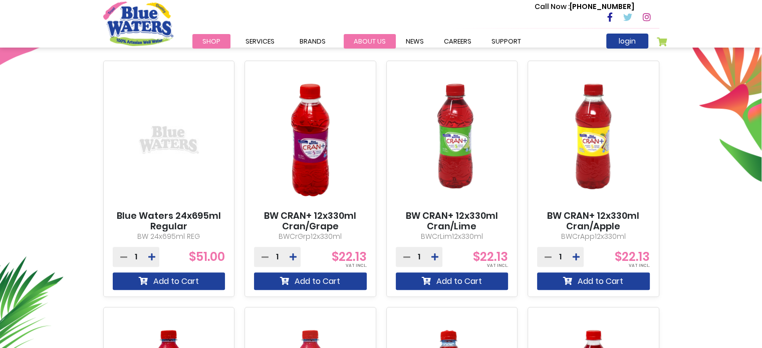 This screenshot has height=348, width=762. What do you see at coordinates (310, 140) in the screenshot?
I see `img: BW CRAN+ 12x330ml Cran/Grape` at bounding box center [310, 140].